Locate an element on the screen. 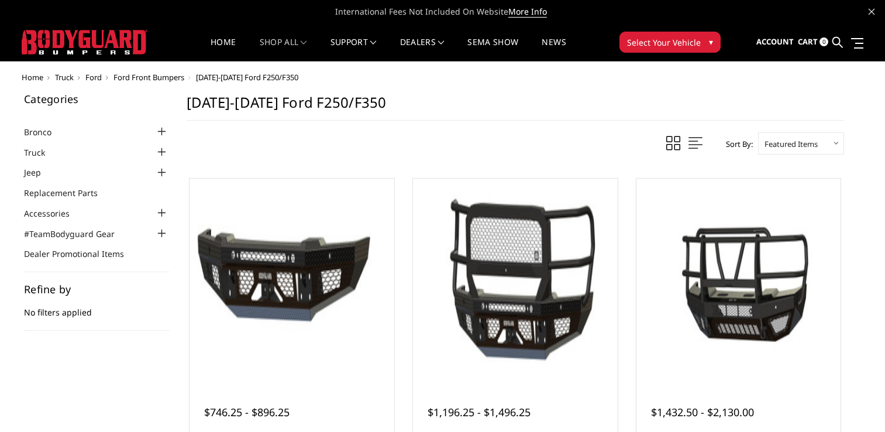  a: Dealer Promotional Items is located at coordinates (81, 253).